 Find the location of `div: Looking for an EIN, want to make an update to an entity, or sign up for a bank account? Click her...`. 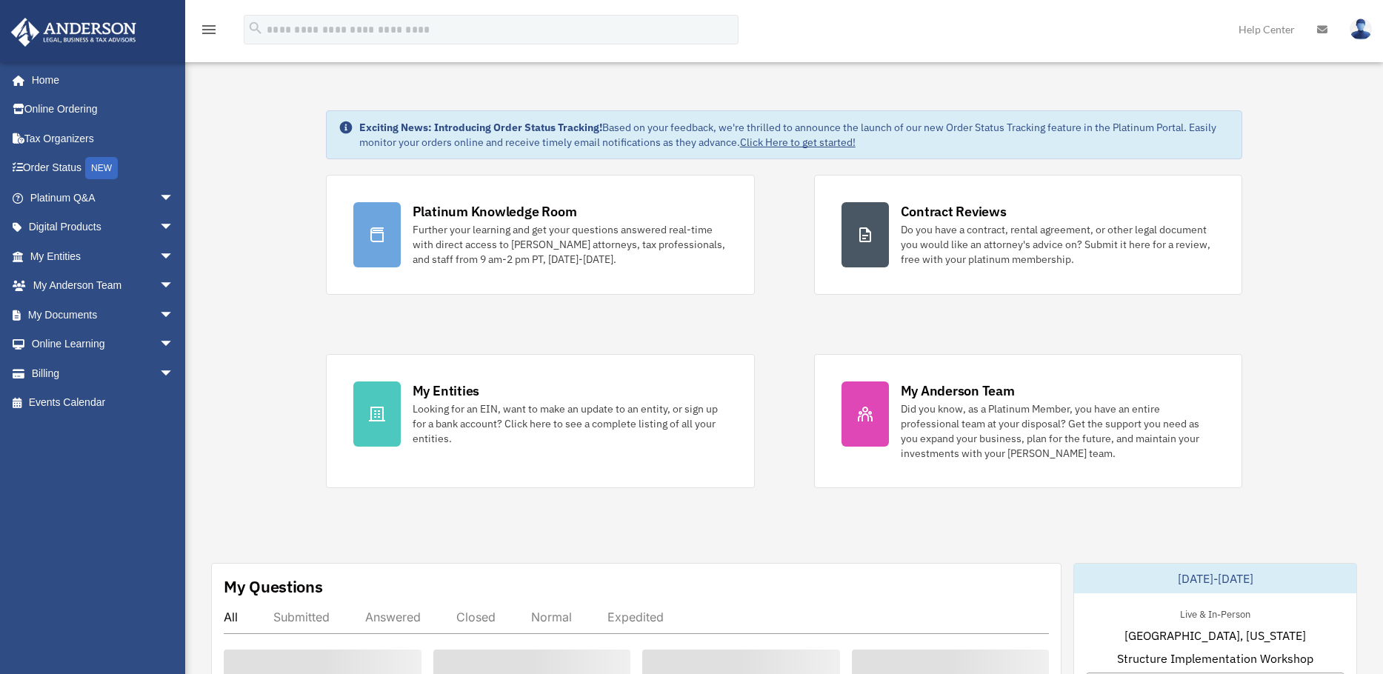

div: Looking for an EIN, want to make an update to an entity, or sign up for a bank account? Click her... is located at coordinates (570, 424).